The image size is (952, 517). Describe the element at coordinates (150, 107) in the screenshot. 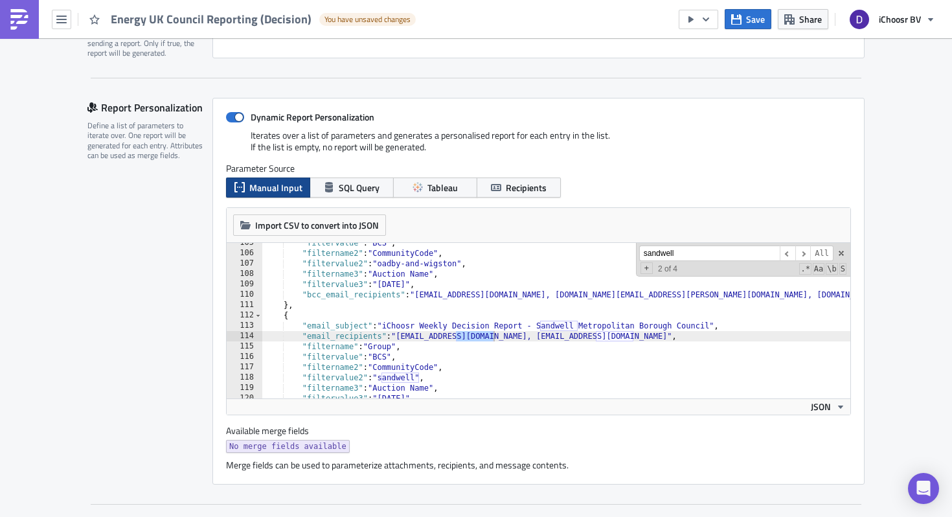

I see `div: Report Personalization` at that location.